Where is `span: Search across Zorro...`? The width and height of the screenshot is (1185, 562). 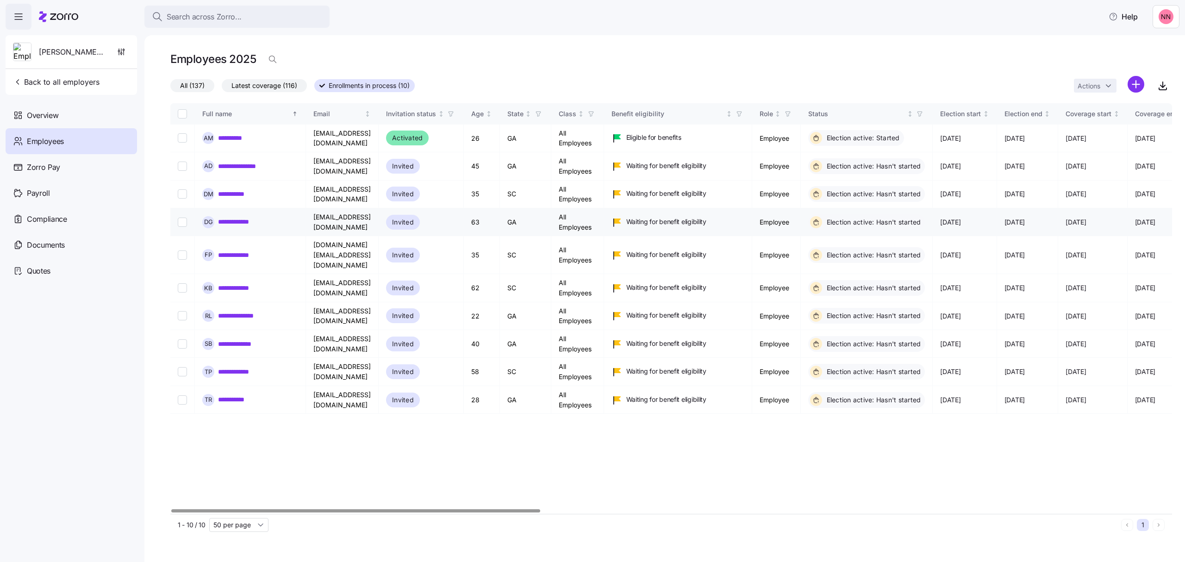 span: Search across Zorro... is located at coordinates (204, 17).